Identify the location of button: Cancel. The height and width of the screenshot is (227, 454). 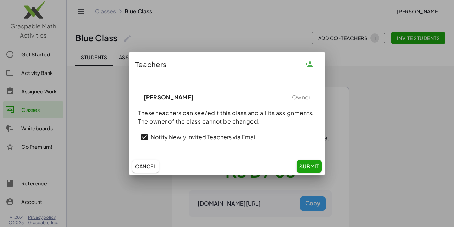
(146, 166).